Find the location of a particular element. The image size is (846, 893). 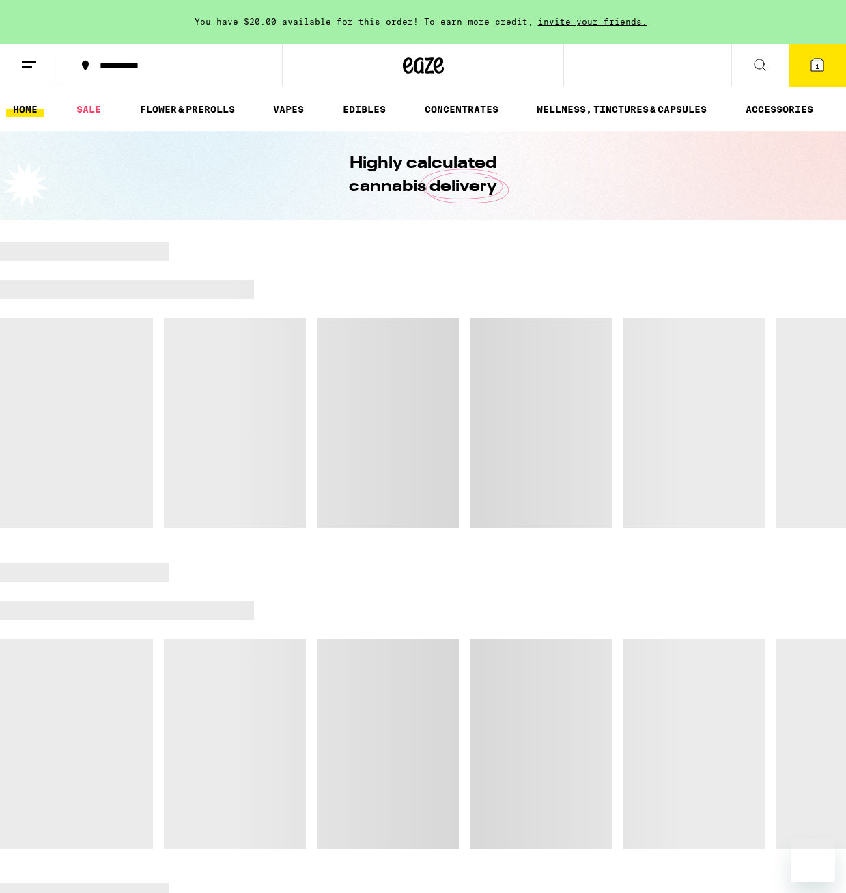

span: 1 is located at coordinates (818, 66).